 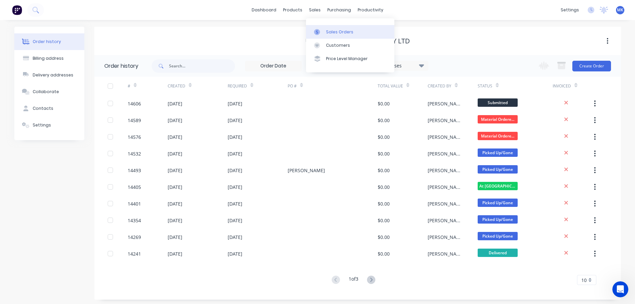 What do you see at coordinates (49, 75) in the screenshot?
I see `button: Delivery addresses` at bounding box center [49, 75].